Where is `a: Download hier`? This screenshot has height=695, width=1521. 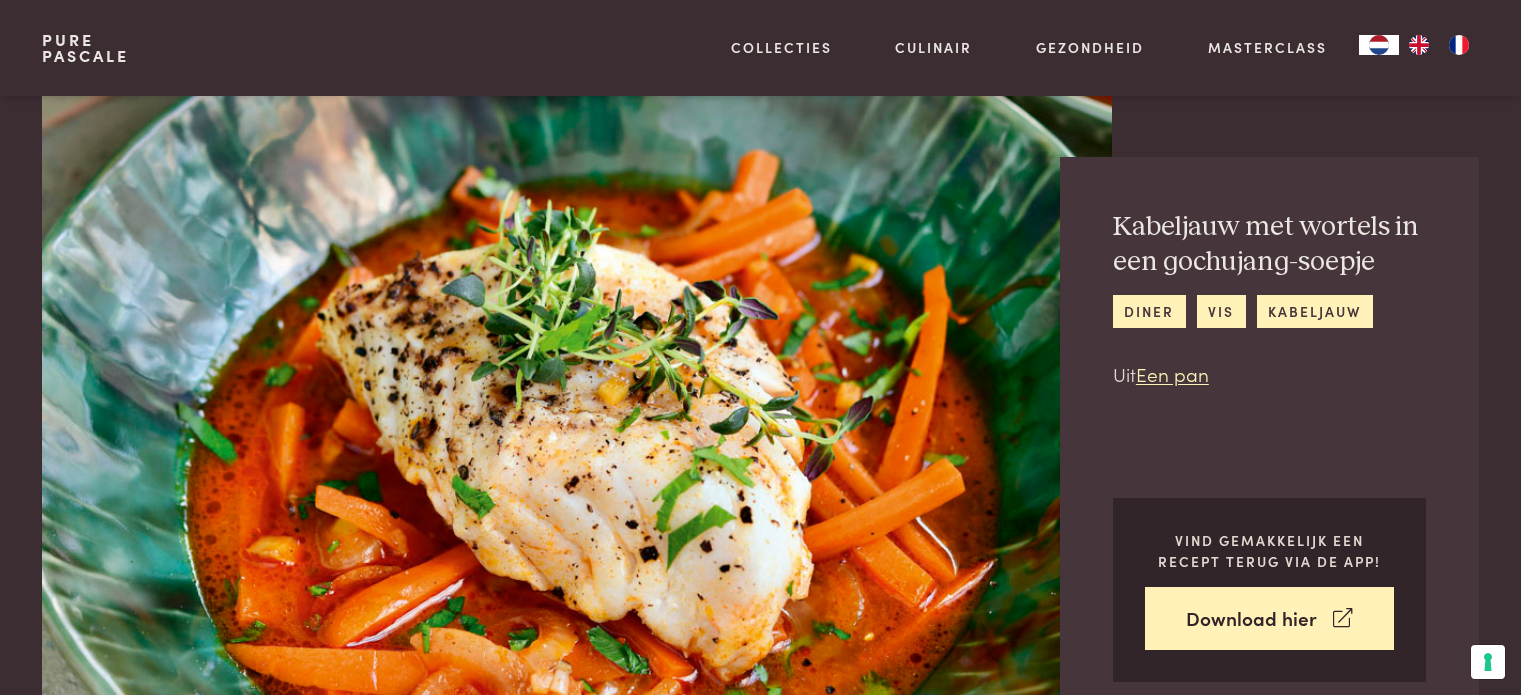
a: Download hier is located at coordinates (1269, 618).